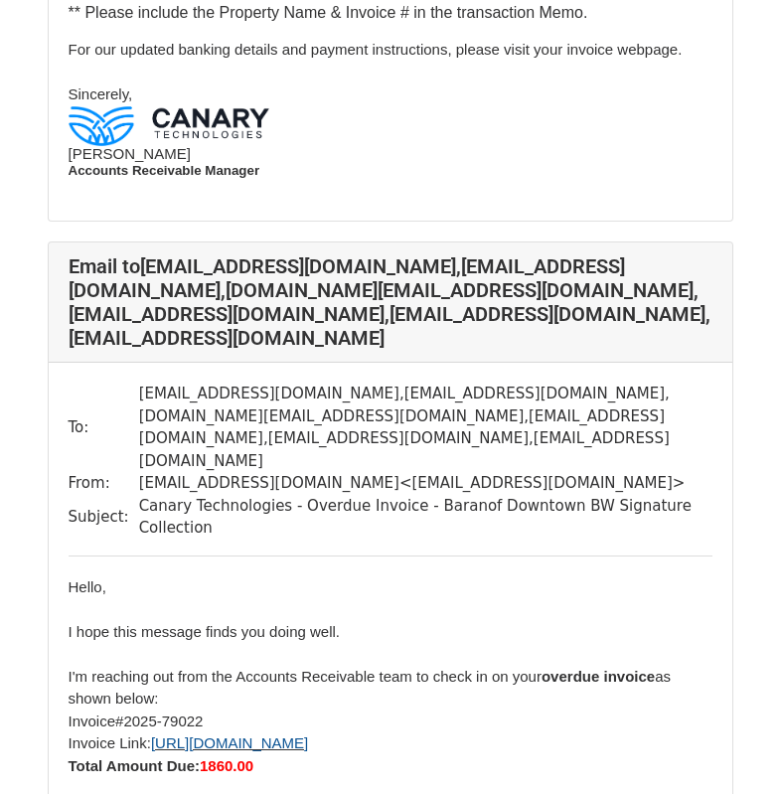 The width and height of the screenshot is (780, 794). Describe the element at coordinates (103, 427) in the screenshot. I see `td: To:` at that location.